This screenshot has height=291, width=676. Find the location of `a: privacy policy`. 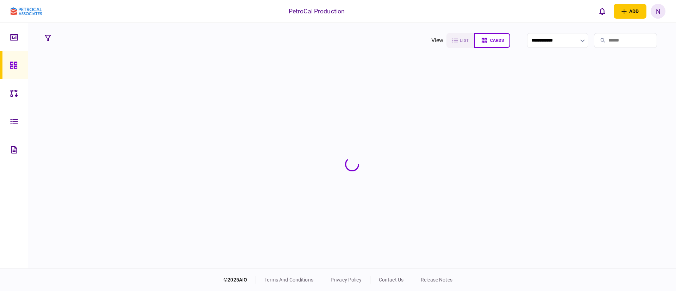

a: privacy policy is located at coordinates (346, 280).